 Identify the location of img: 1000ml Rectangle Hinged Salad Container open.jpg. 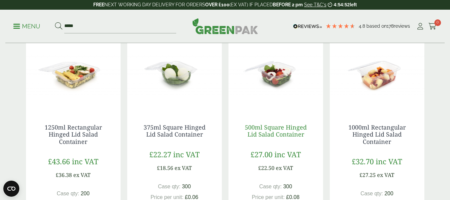
(377, 69).